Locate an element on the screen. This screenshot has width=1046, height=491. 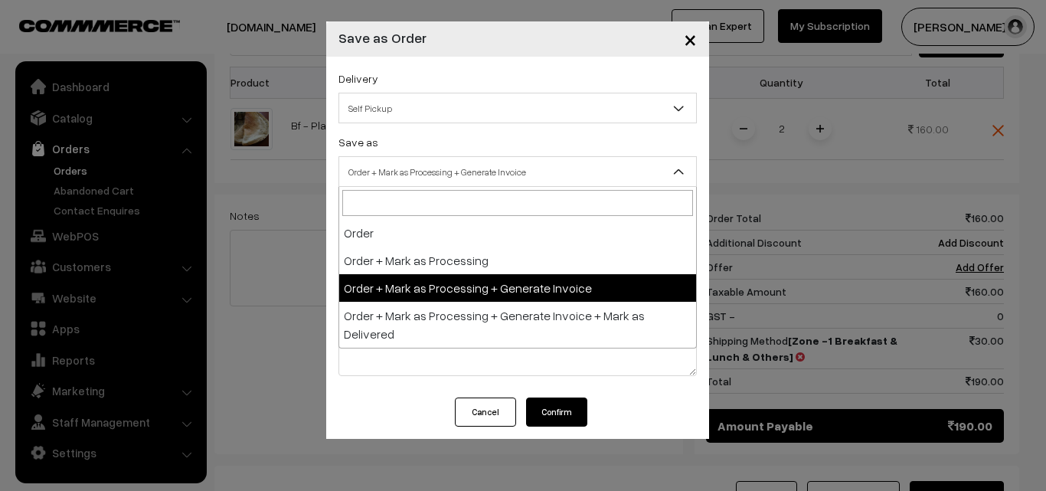
h4: Save as Order is located at coordinates (382, 38).